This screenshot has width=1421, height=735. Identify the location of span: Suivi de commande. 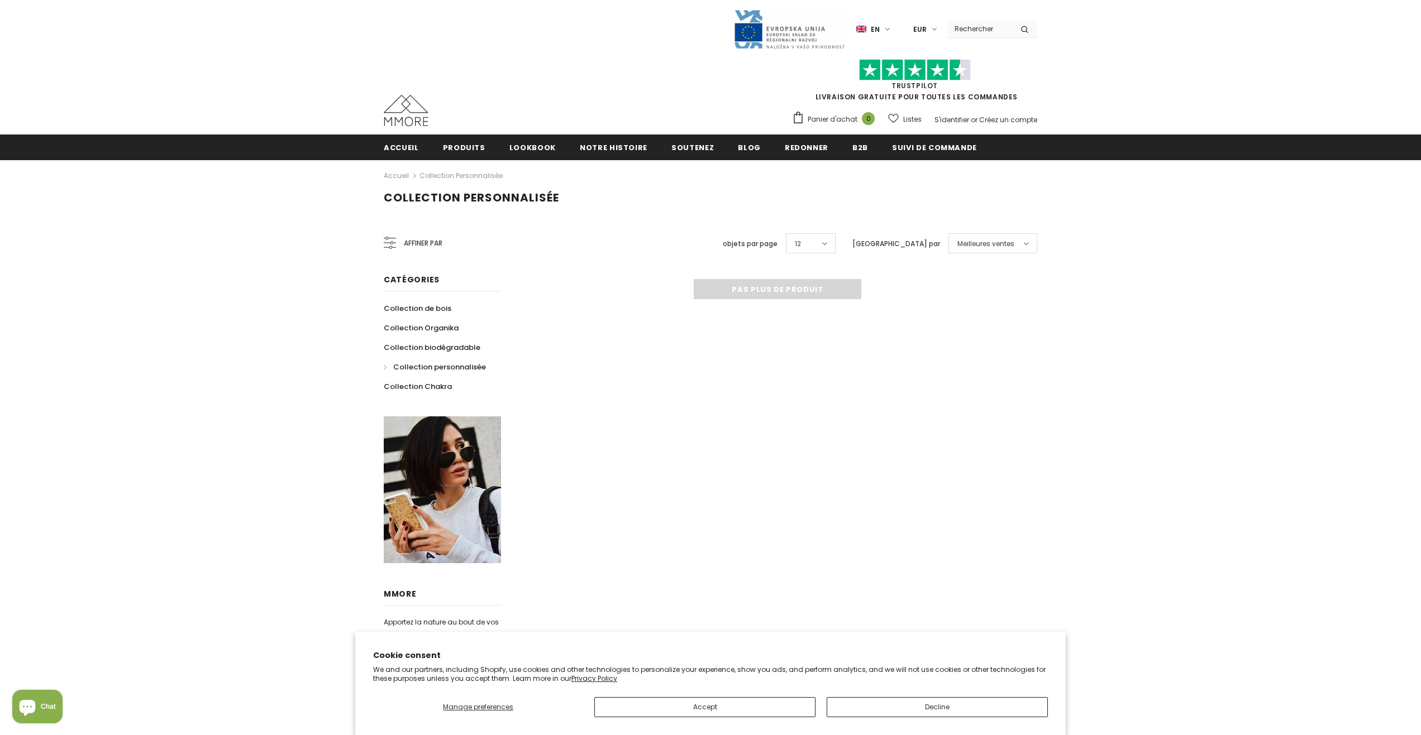
(934, 147).